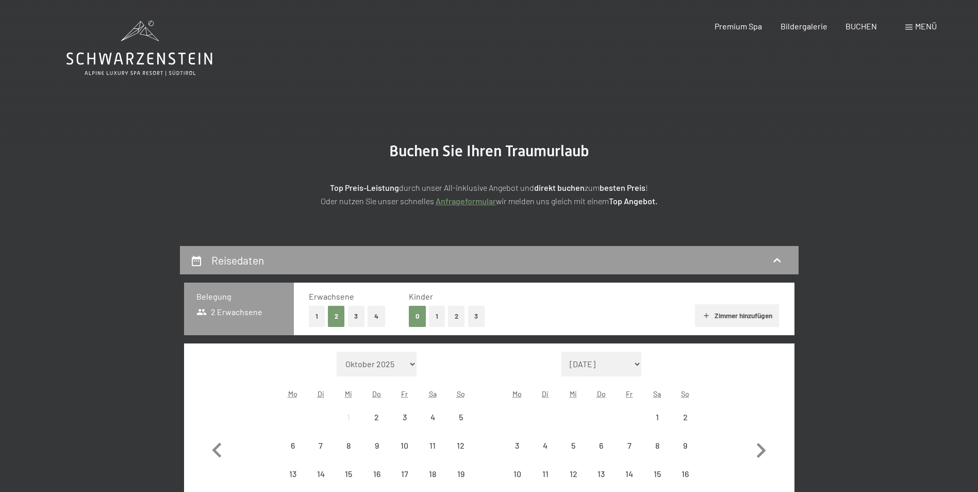  What do you see at coordinates (861, 26) in the screenshot?
I see `a: BUCHEN` at bounding box center [861, 26].